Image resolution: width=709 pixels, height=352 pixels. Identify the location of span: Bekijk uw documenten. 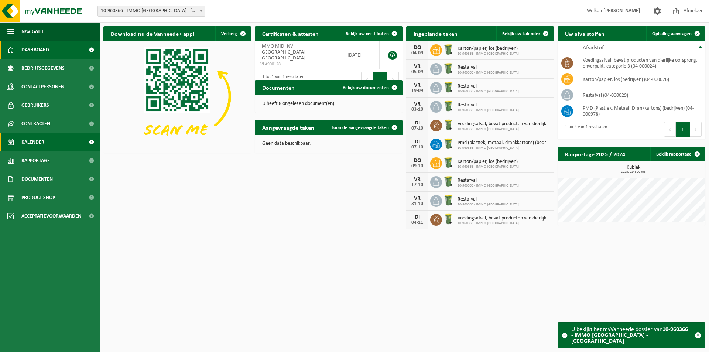
(366, 88).